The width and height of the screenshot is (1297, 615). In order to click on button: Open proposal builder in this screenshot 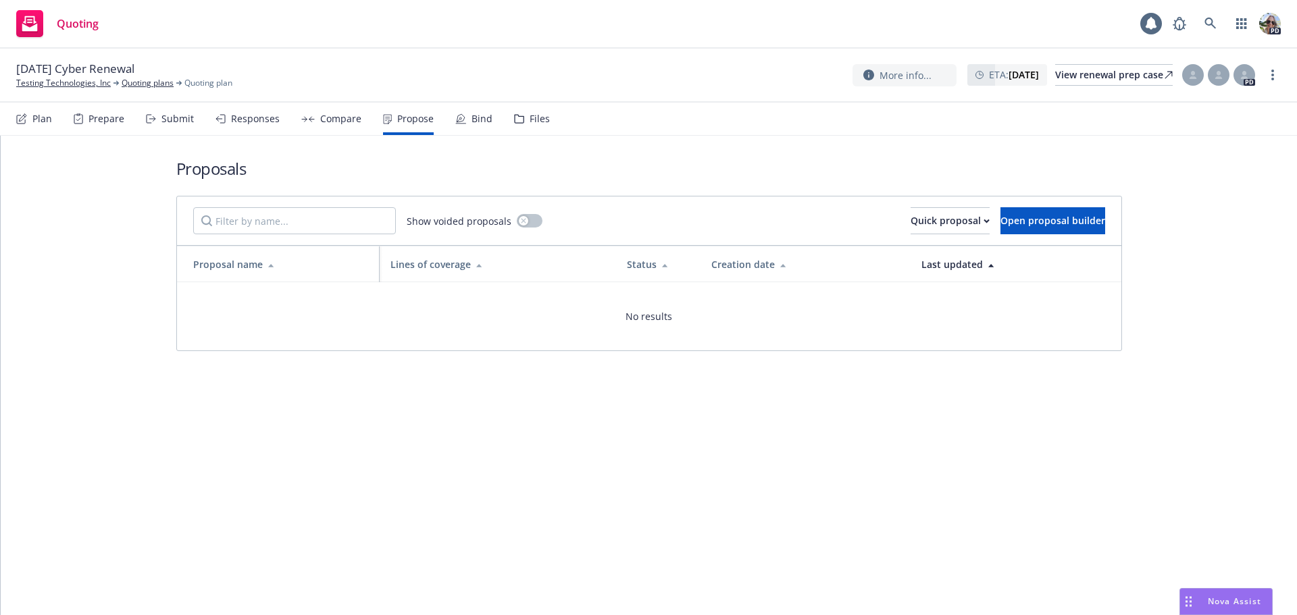, I will do `click(1052, 221)`.